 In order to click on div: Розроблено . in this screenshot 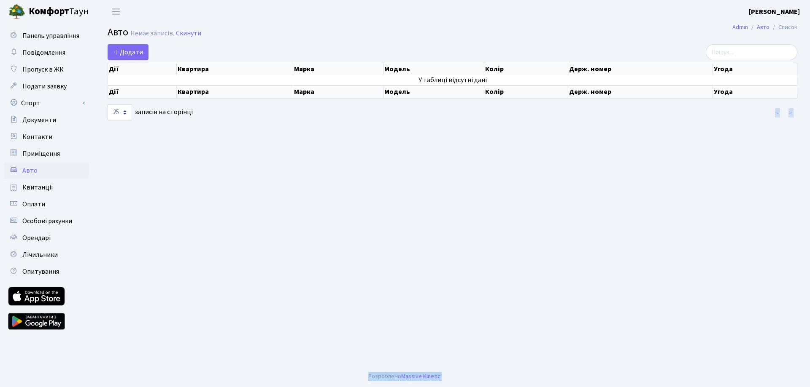, I will do `click(405, 377)`.